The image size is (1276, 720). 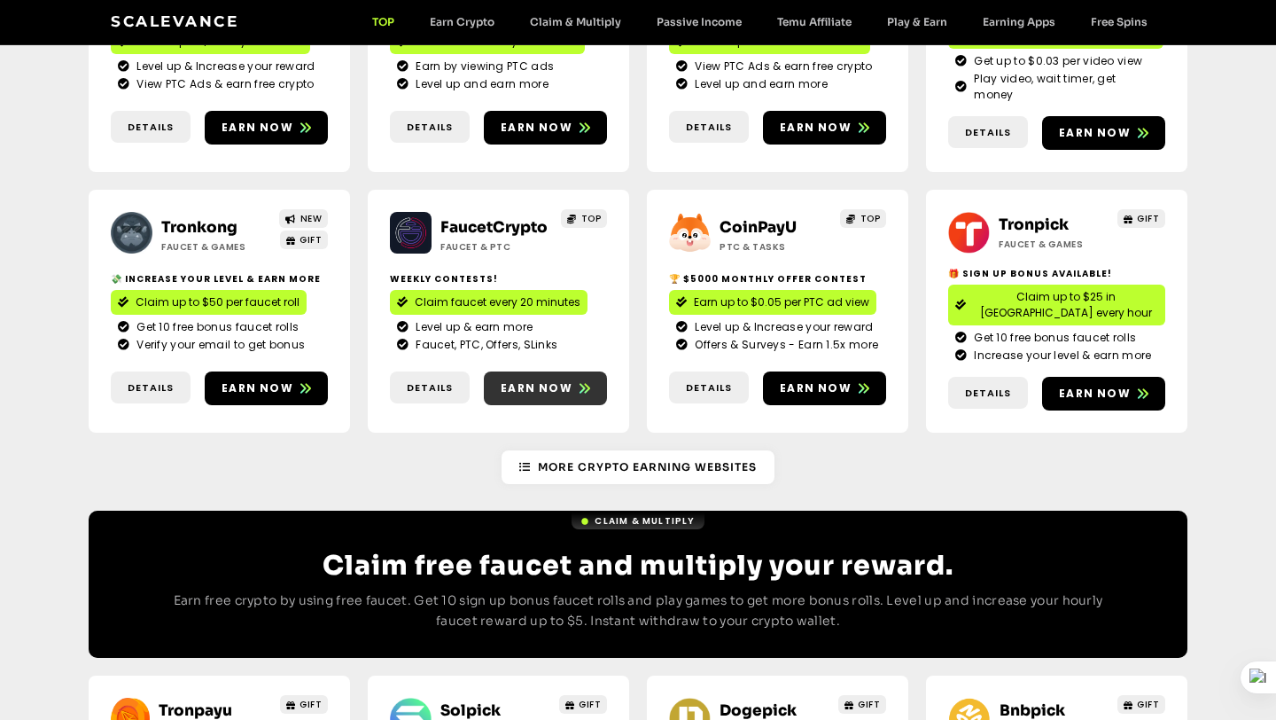 I want to click on a: FaucetCrypto, so click(x=494, y=227).